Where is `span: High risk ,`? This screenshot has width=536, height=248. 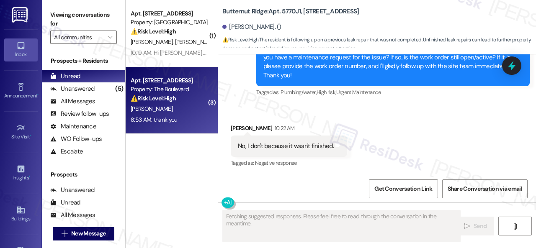 span: High risk , is located at coordinates (326, 92).